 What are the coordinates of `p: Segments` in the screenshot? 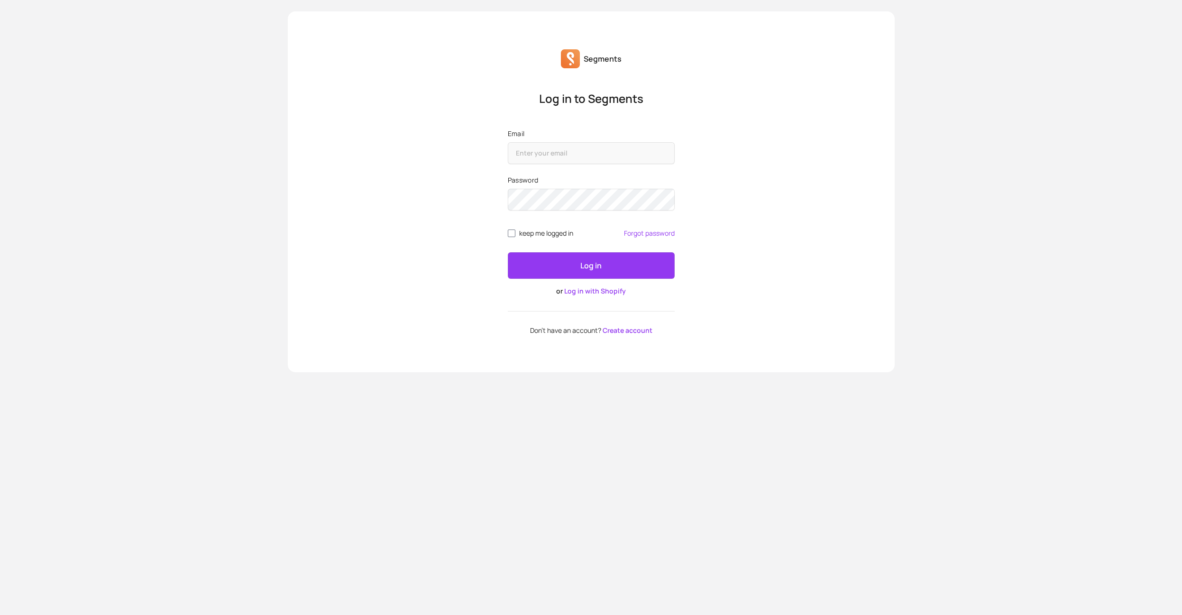 It's located at (603, 59).